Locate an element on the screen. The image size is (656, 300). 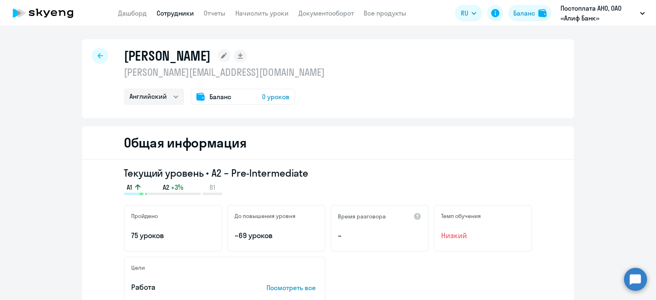
a: Отчеты is located at coordinates (214, 13).